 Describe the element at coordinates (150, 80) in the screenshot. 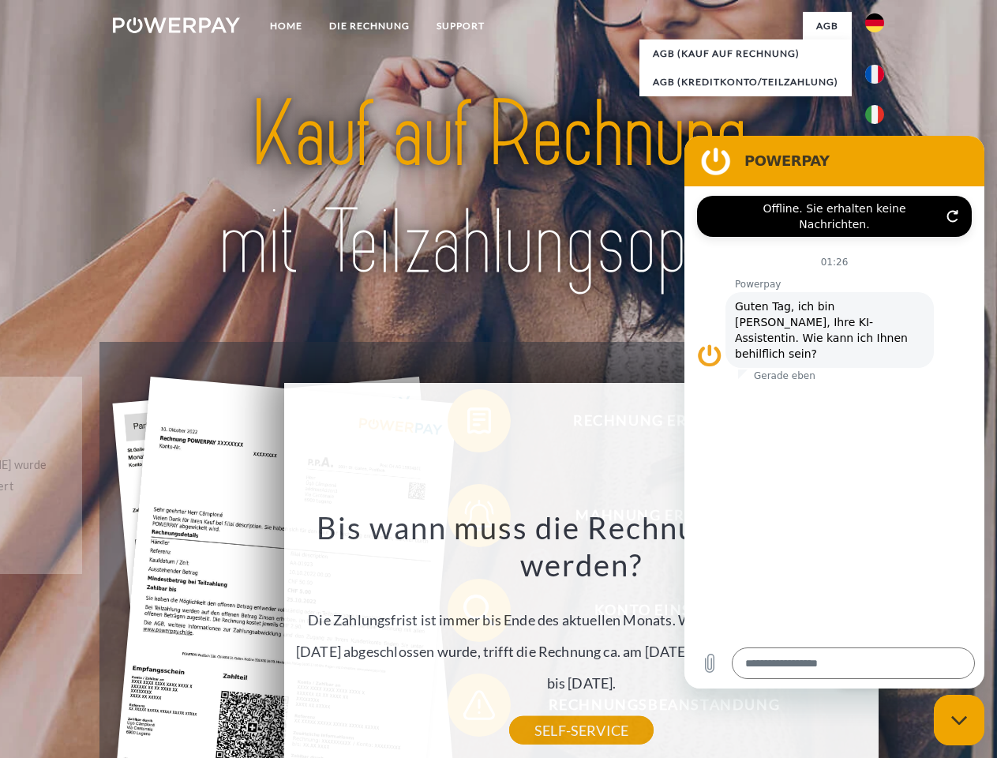

I see `label: Offline. Sie erhalten keine Nachrichten.` at that location.